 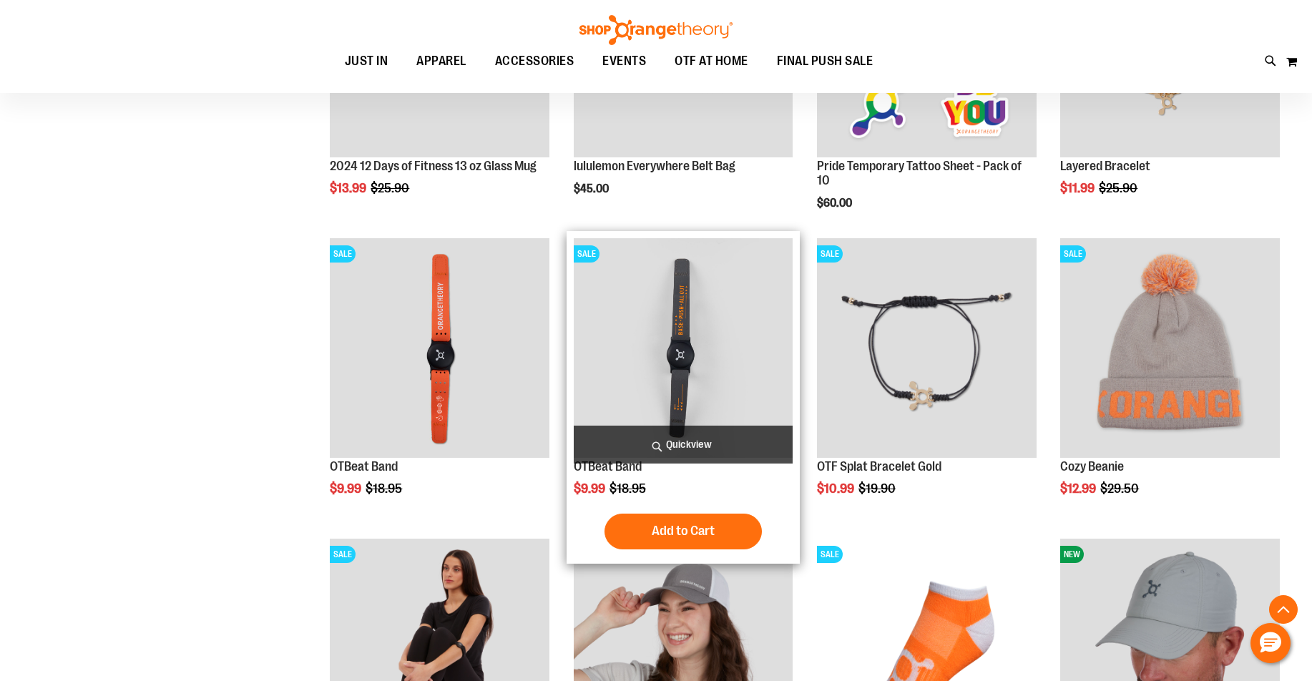 I want to click on span: NEW, so click(x=1071, y=554).